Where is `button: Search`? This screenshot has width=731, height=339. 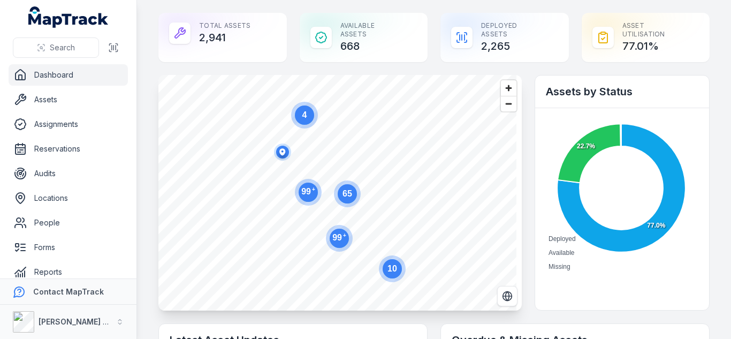 button: Search is located at coordinates (56, 48).